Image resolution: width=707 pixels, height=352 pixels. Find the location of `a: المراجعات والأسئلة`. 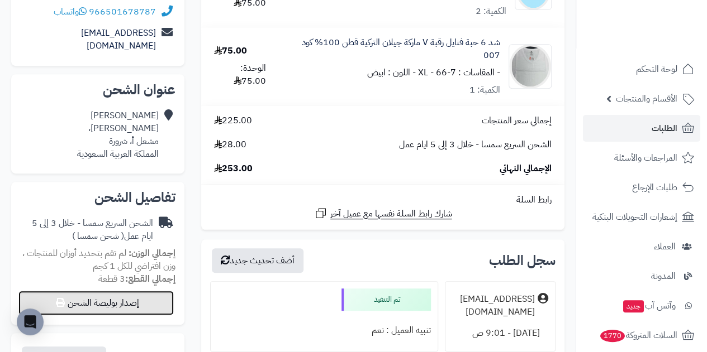

a: المراجعات والأسئلة is located at coordinates (641, 158).